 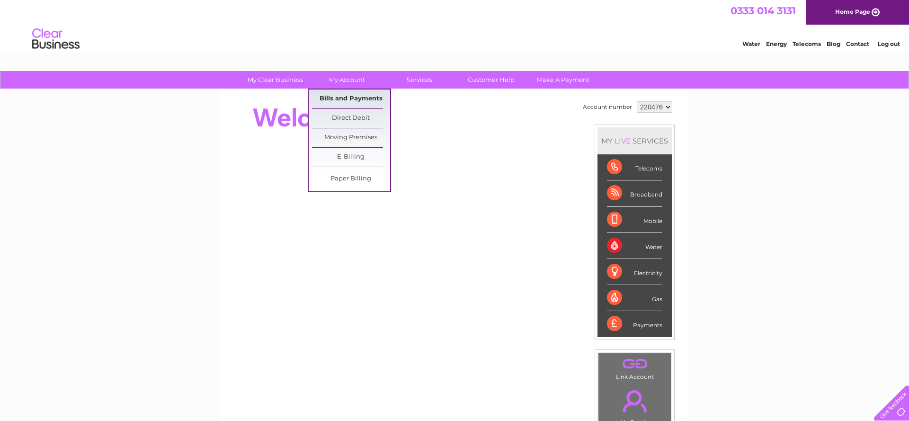 What do you see at coordinates (622, 141) in the screenshot?
I see `div: LIVE` at bounding box center [622, 141].